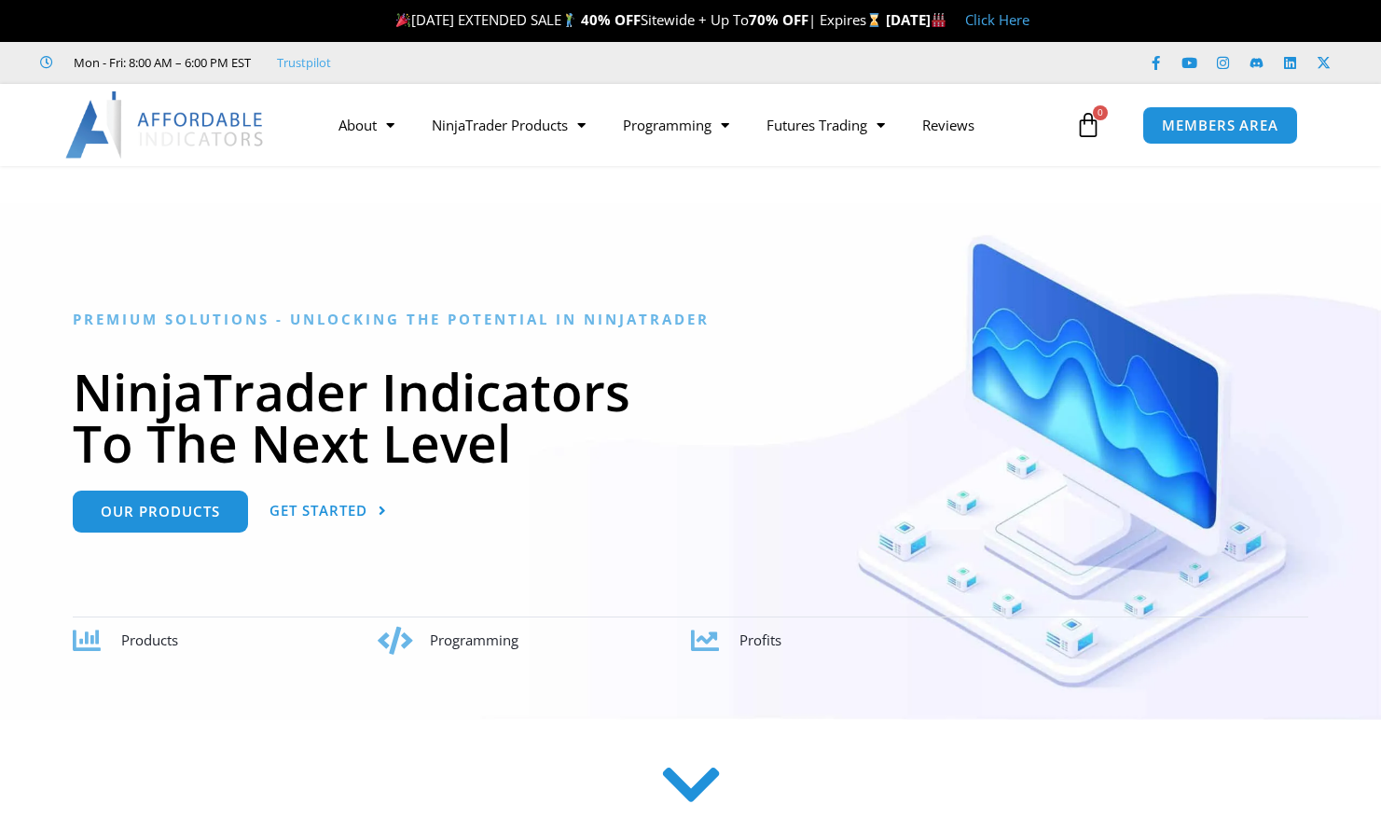  I want to click on span: Our Products, so click(160, 511).